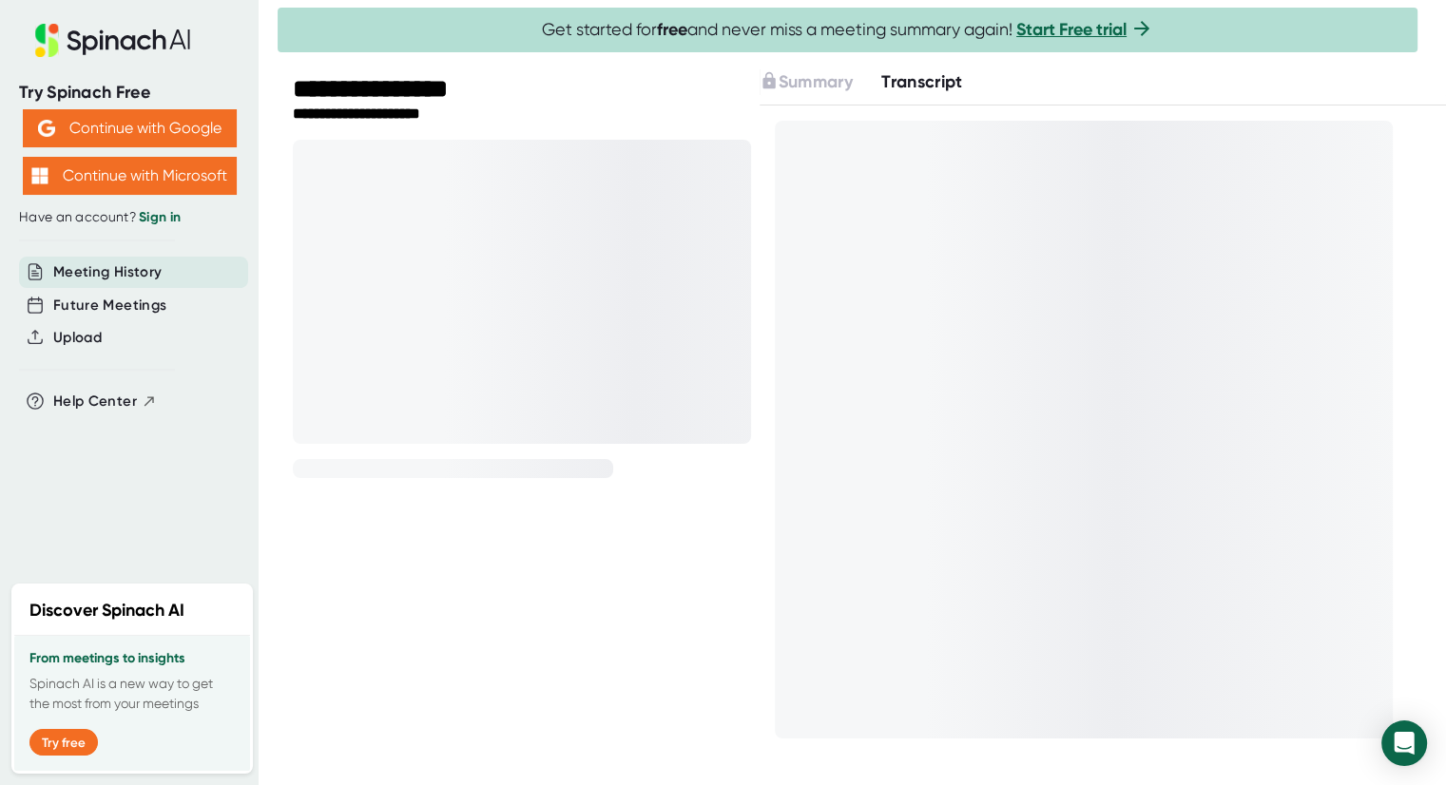  Describe the element at coordinates (129, 92) in the screenshot. I see `div: Try Spinach Free` at that location.